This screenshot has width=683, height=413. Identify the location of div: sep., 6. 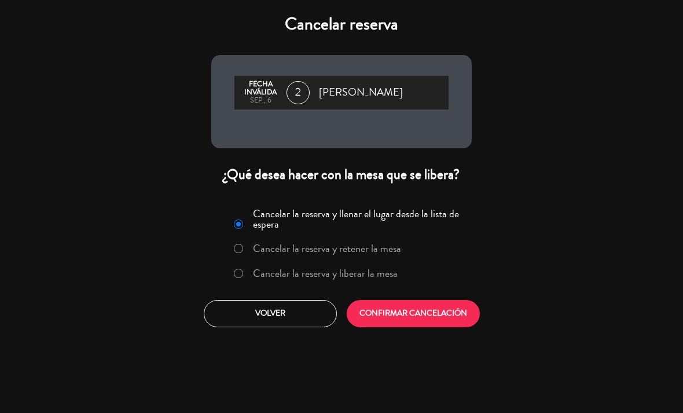
(261, 101).